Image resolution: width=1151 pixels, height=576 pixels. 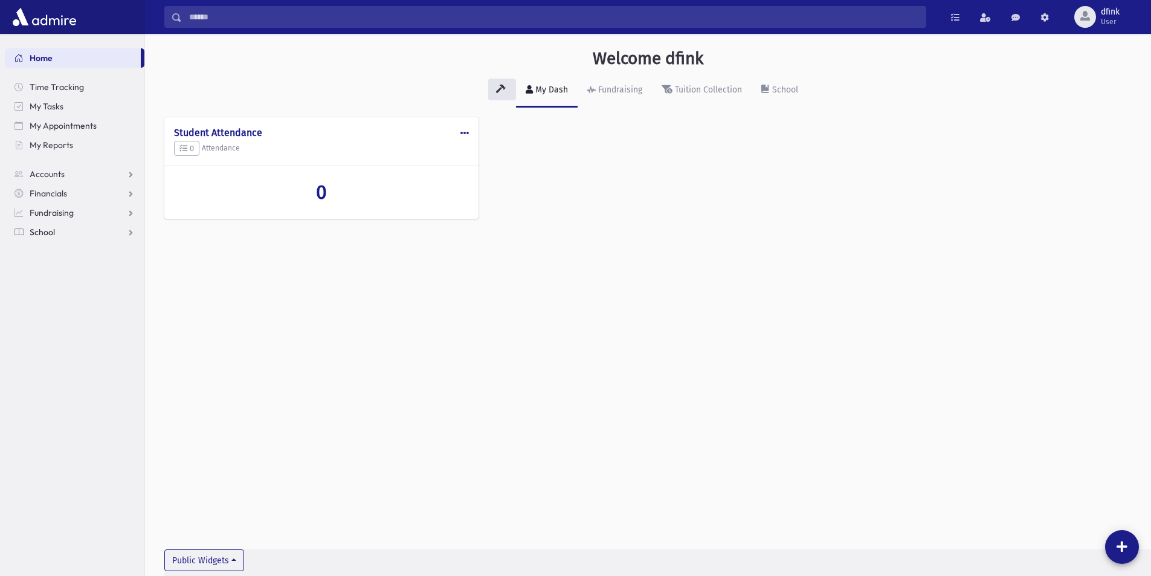 What do you see at coordinates (204, 560) in the screenshot?
I see `button: Public Widgets` at bounding box center [204, 560].